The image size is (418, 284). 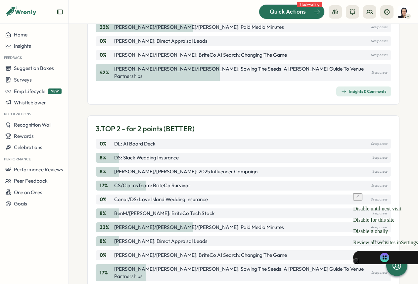 What do you see at coordinates (28, 147) in the screenshot?
I see `span: Celebrations` at bounding box center [28, 147].